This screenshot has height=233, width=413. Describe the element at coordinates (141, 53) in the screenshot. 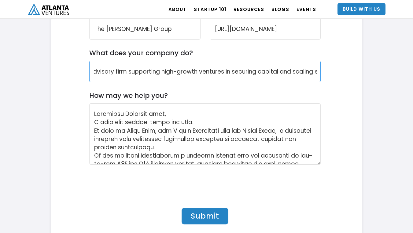

I see `label: What does your company do?` at that location.